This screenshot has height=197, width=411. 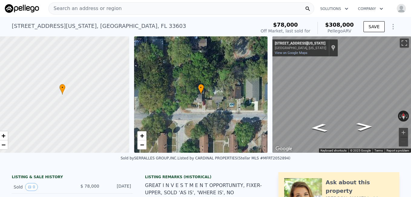 I want to click on span: $78,000, so click(x=286, y=25).